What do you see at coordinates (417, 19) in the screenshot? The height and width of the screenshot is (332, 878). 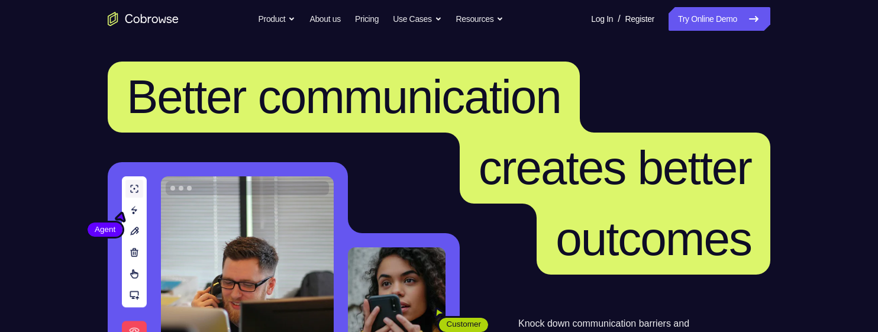 I see `button: Use Cases` at bounding box center [417, 19].